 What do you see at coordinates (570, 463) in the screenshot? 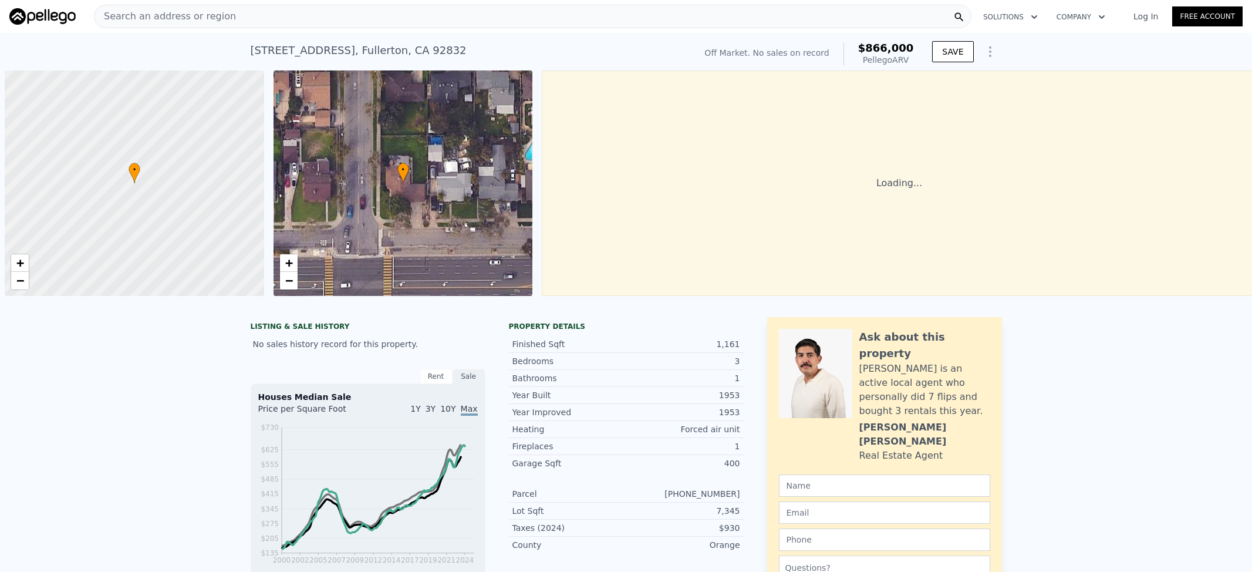
I see `div: Garage Sqft` at bounding box center [570, 463].